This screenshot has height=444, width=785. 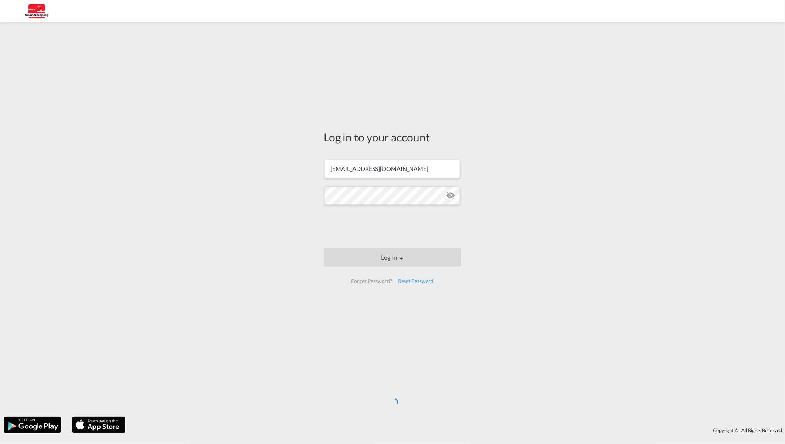 What do you see at coordinates (371, 281) in the screenshot?
I see `div: Forgot Password?` at bounding box center [371, 281].